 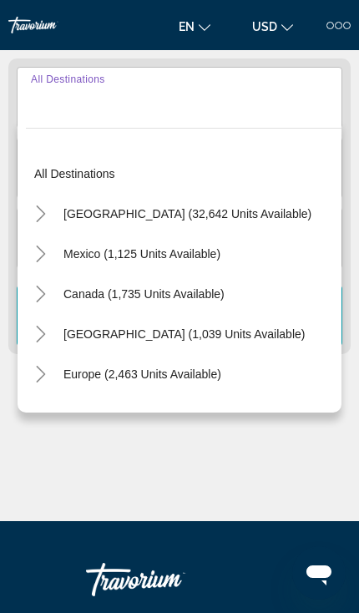 I want to click on button: Canada (1,735 units available), so click(x=144, y=294).